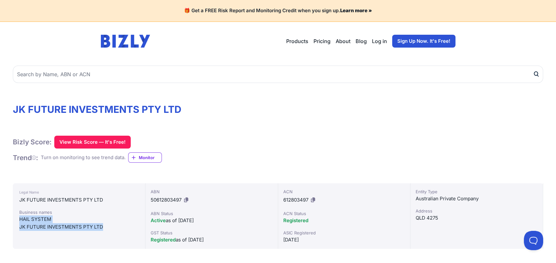  Describe the element at coordinates (145, 157) in the screenshot. I see `a: Monitor` at that location.